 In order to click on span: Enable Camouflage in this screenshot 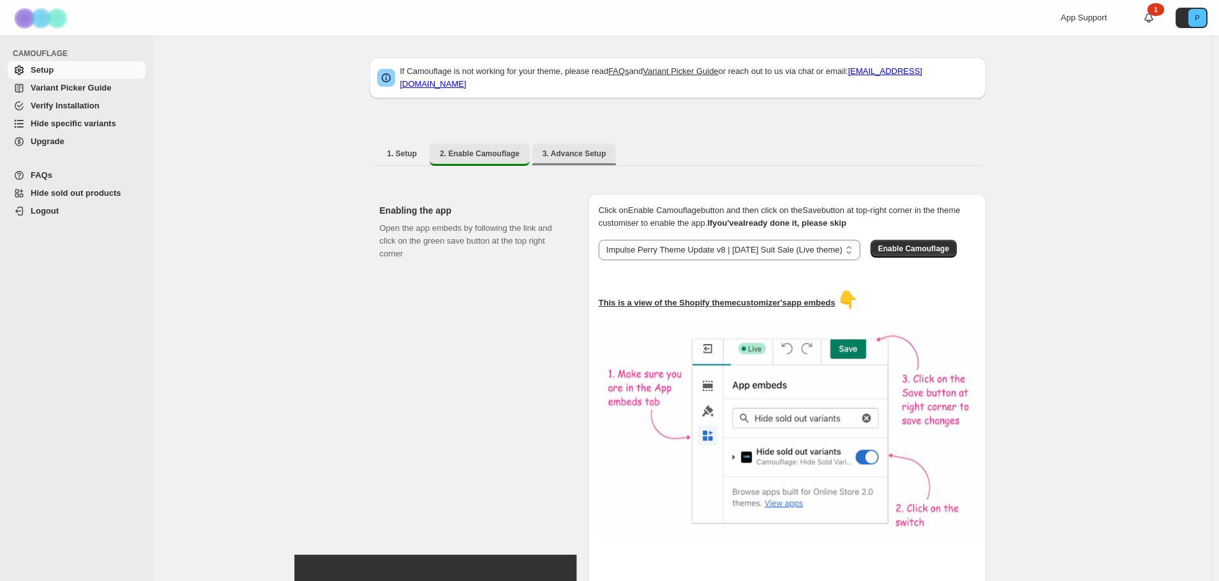, I will do `click(913, 249)`.